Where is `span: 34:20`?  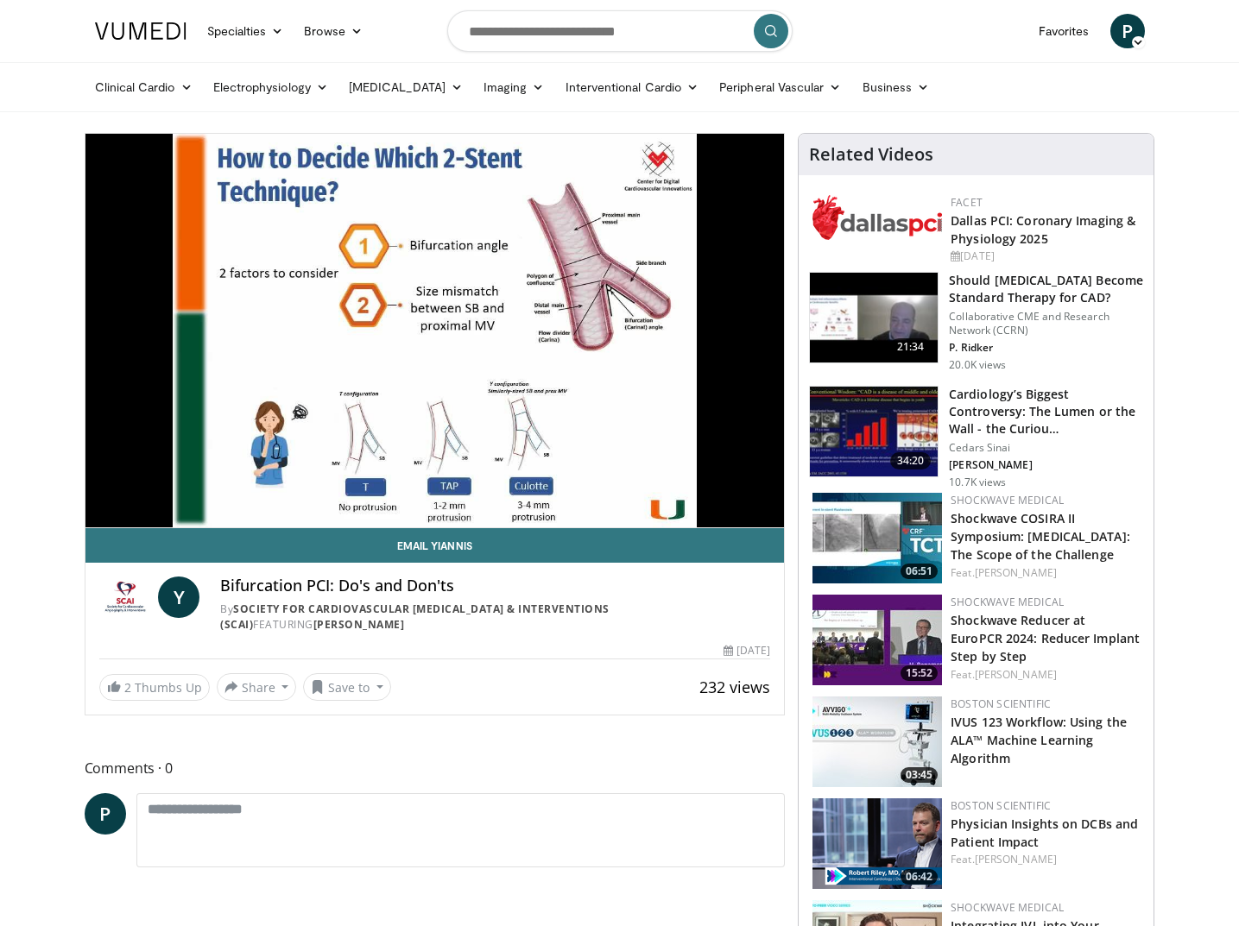
span: 34:20 is located at coordinates (911, 461).